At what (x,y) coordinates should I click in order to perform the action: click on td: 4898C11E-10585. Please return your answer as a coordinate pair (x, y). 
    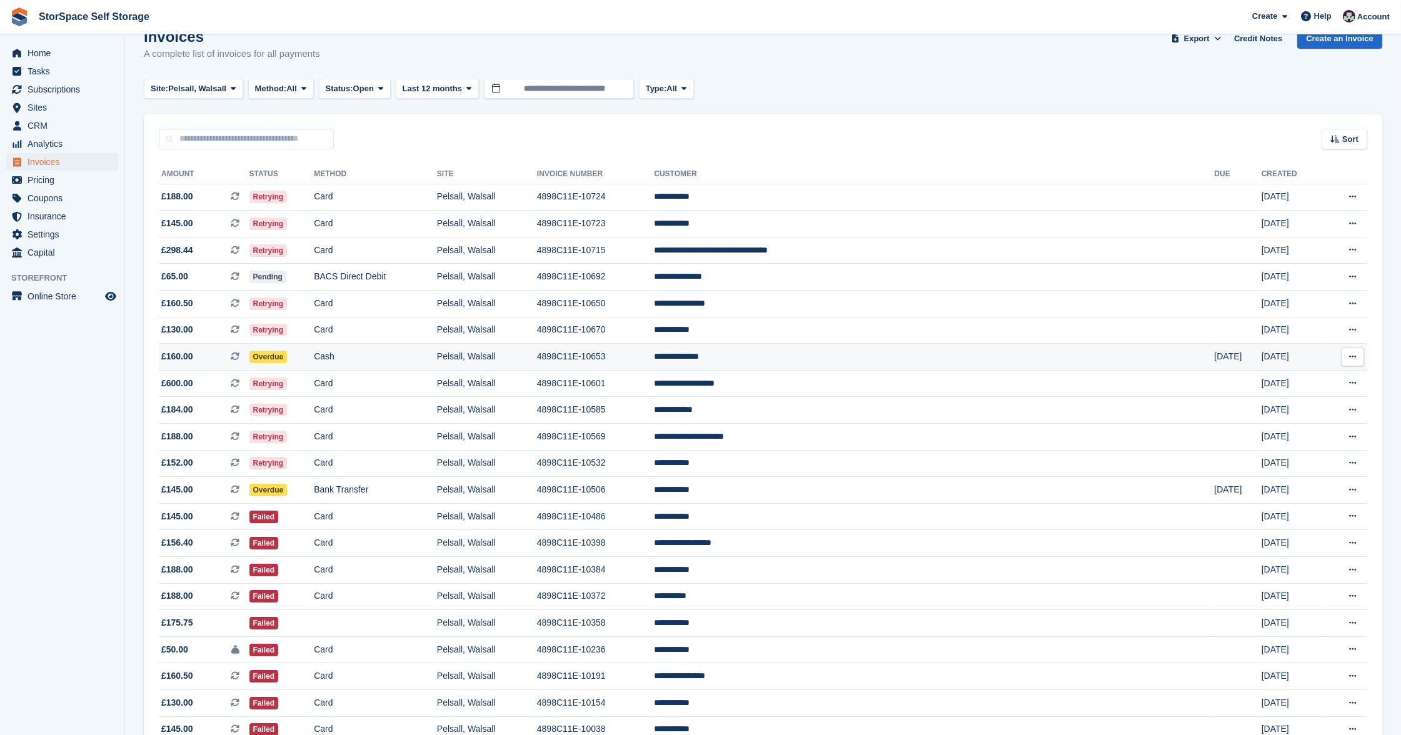
    Looking at the image, I should click on (596, 410).